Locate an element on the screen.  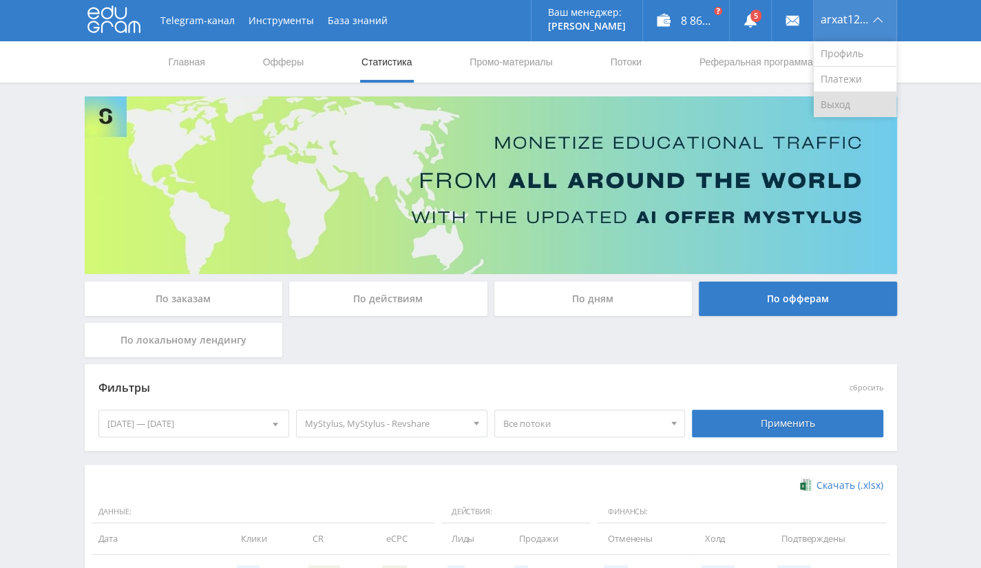
img: xlsx is located at coordinates (806, 485).